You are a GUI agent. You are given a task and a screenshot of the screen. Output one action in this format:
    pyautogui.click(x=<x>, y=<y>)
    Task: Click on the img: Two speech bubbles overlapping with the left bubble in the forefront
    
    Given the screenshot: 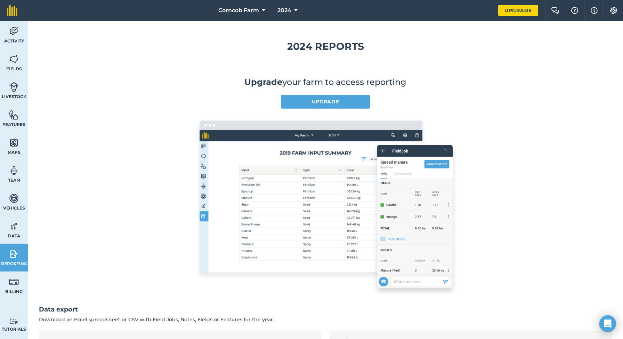 What is the action you would take?
    pyautogui.click(x=555, y=10)
    